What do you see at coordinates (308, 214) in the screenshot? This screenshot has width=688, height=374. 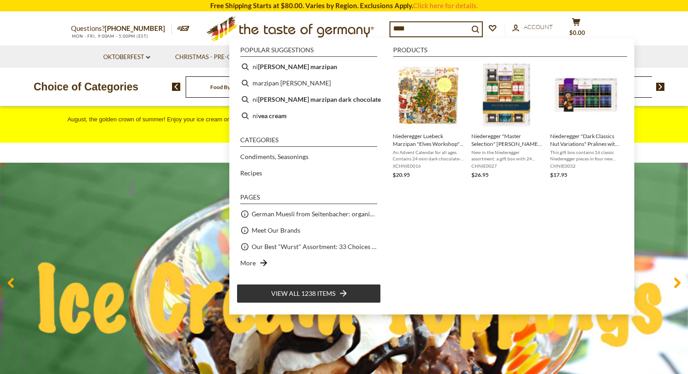 I see `li: German Muesli from Seitenbacher: organic and natural food at its best.` at bounding box center [308, 214].